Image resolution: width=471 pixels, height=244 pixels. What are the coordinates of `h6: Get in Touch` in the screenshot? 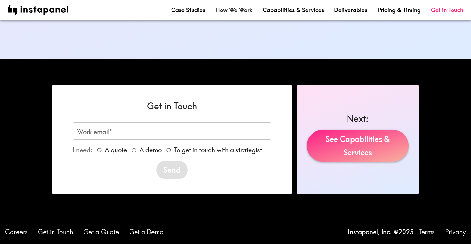 It's located at (172, 106).